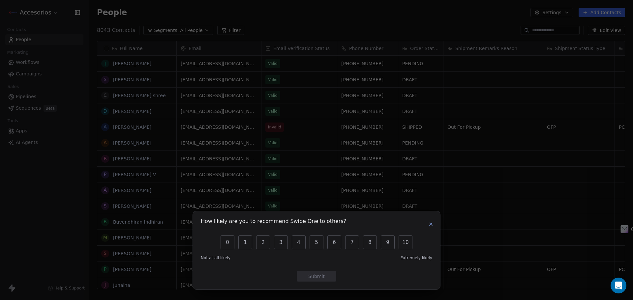  What do you see at coordinates (316, 243) in the screenshot?
I see `button: 5` at bounding box center [316, 243].